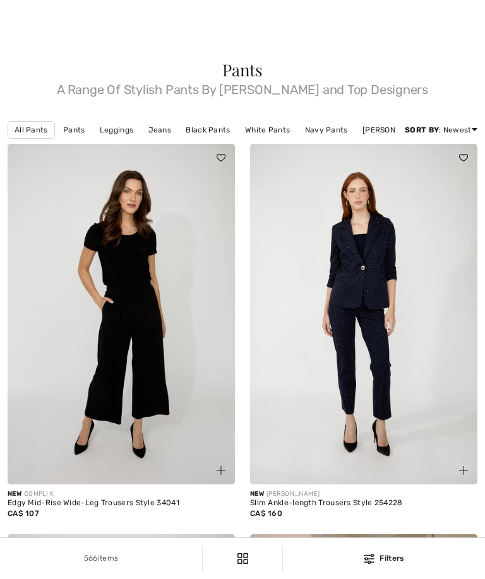 The image size is (485, 579). What do you see at coordinates (208, 130) in the screenshot?
I see `a: Black Pants` at bounding box center [208, 130].